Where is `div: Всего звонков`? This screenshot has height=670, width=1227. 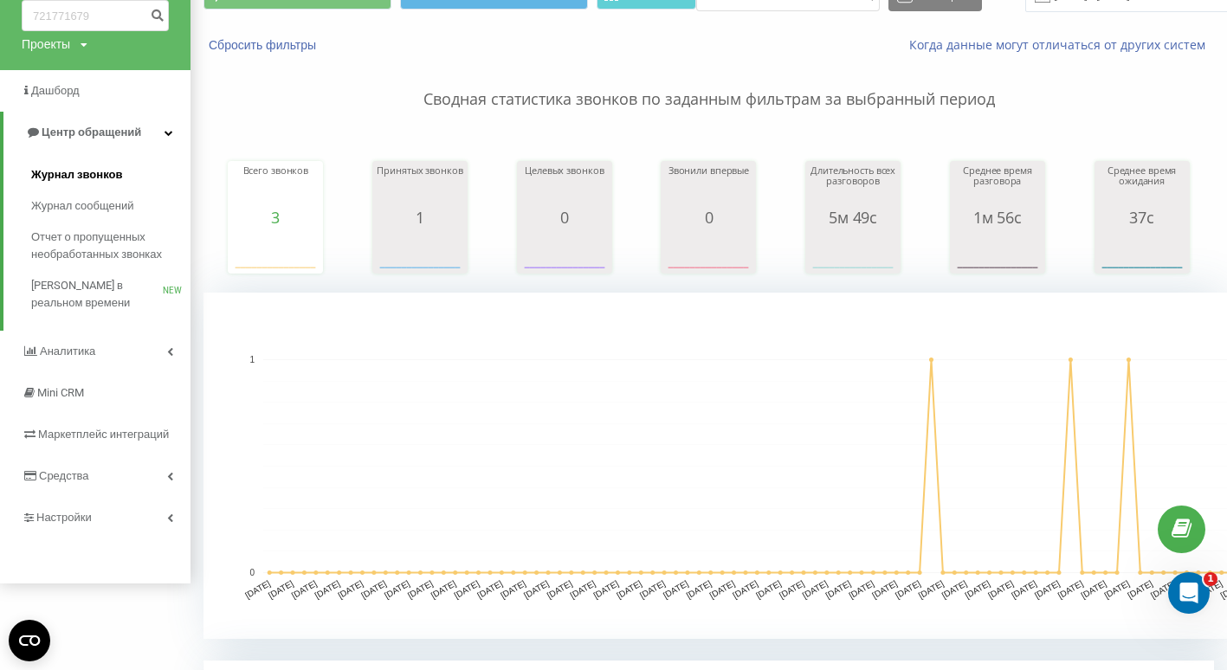
div: Всего звонков is located at coordinates (275, 187).